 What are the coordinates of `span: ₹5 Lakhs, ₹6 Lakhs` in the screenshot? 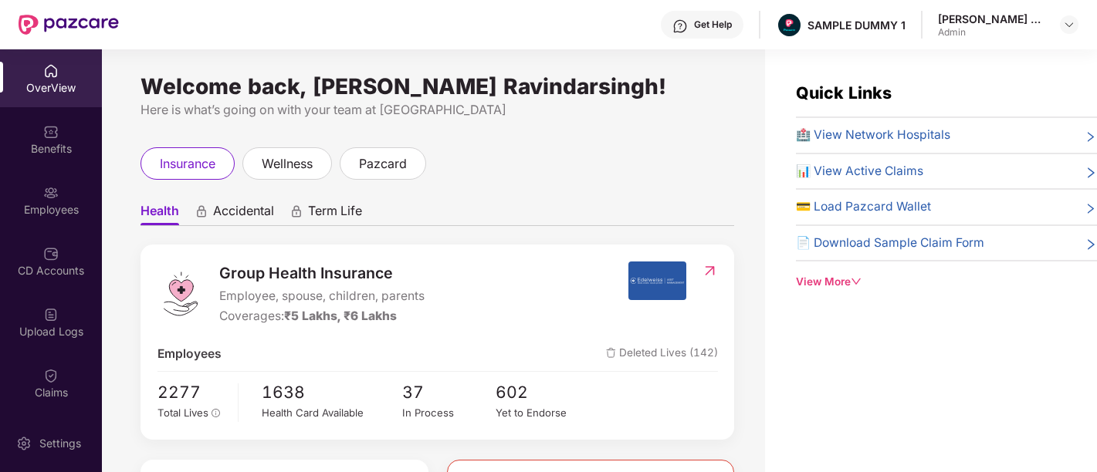 It's located at (340, 316).